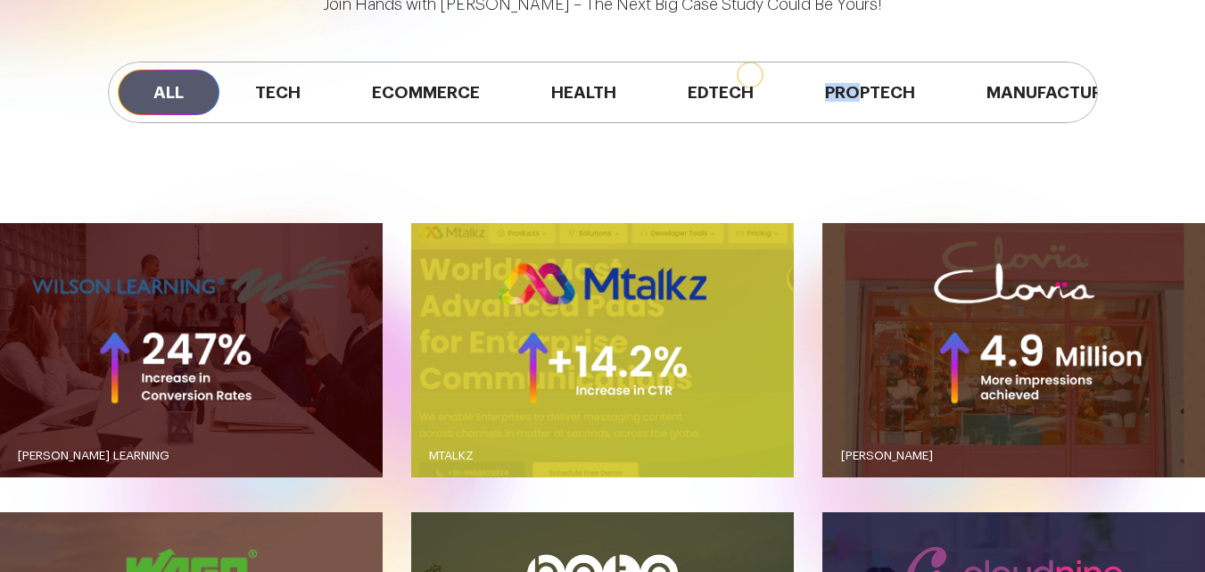  I want to click on span: All, so click(169, 92).